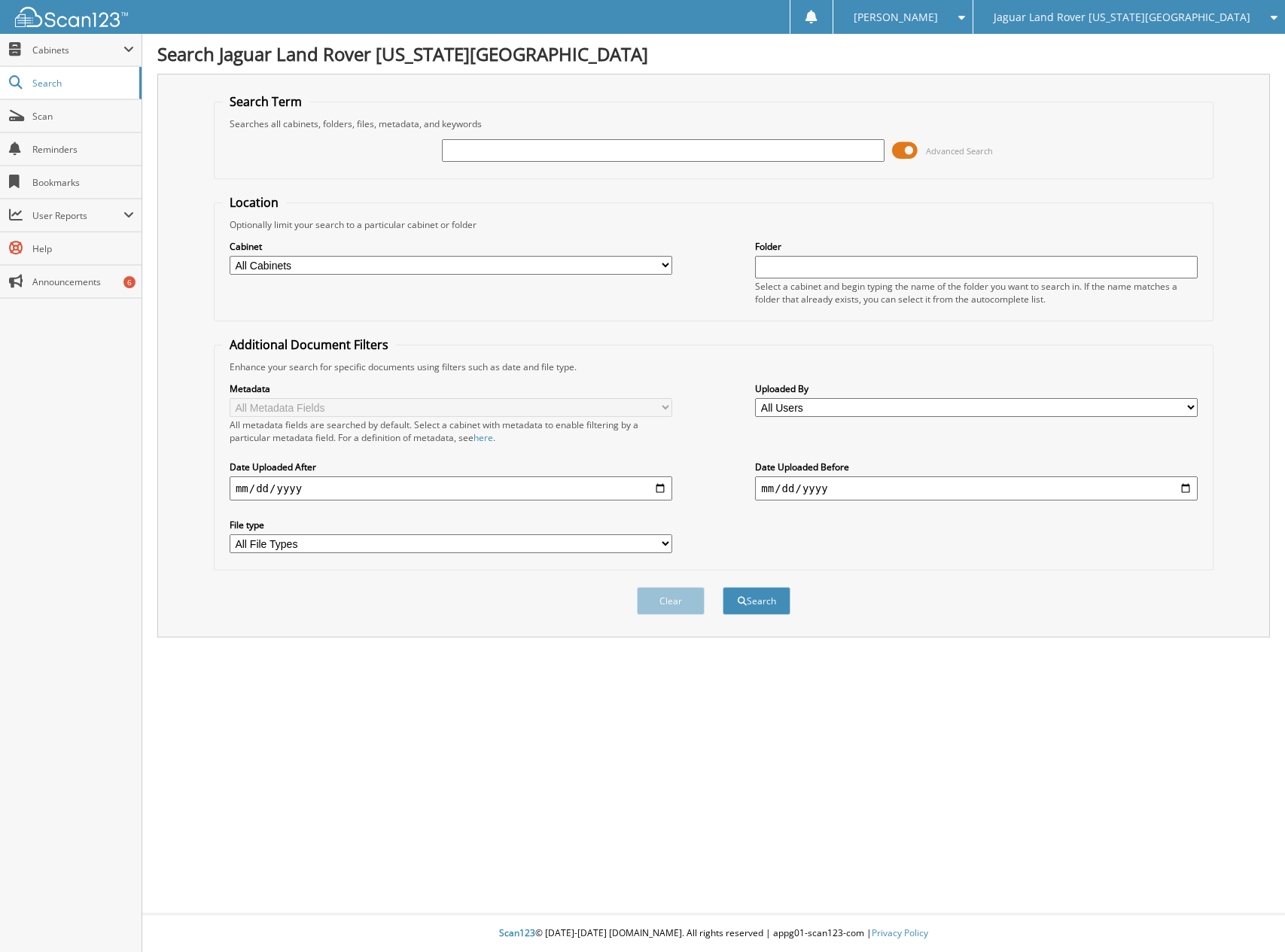 This screenshot has height=952, width=1285. I want to click on div: Optionally limit your search to a particular cabinet or folder, so click(713, 224).